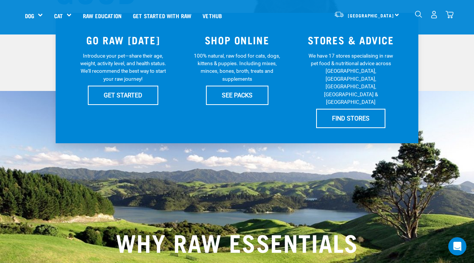  I want to click on h3: STORES & ADVICE, so click(351, 40).